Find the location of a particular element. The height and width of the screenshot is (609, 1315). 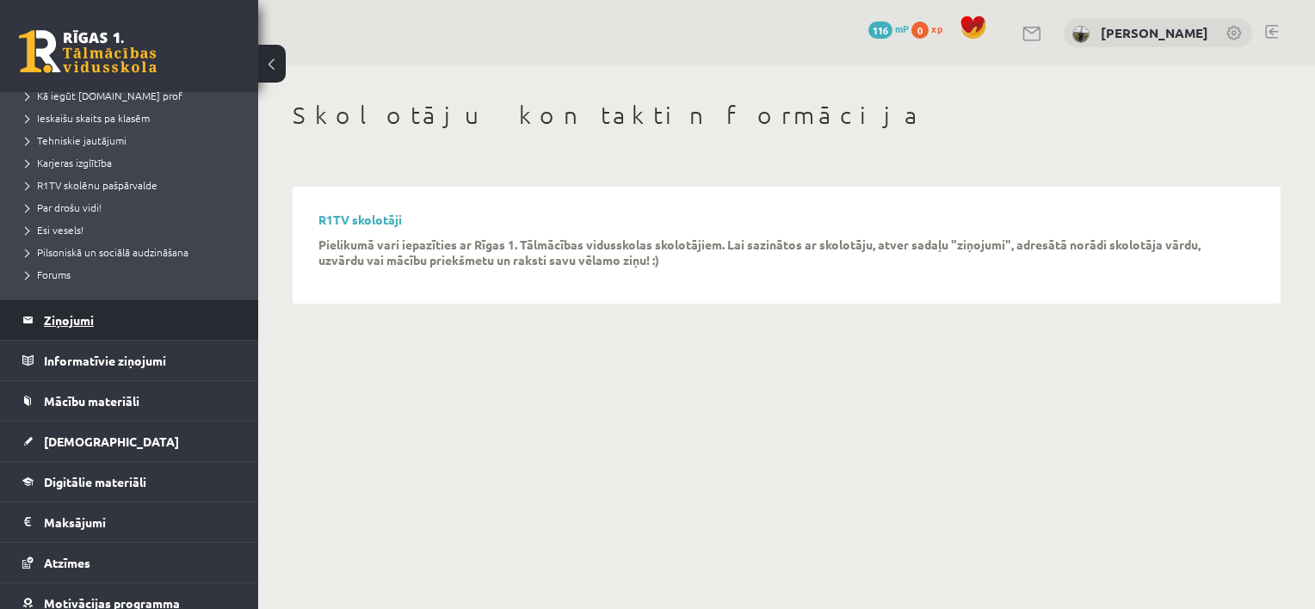

span: Karjeras izglītība is located at coordinates (69, 163).